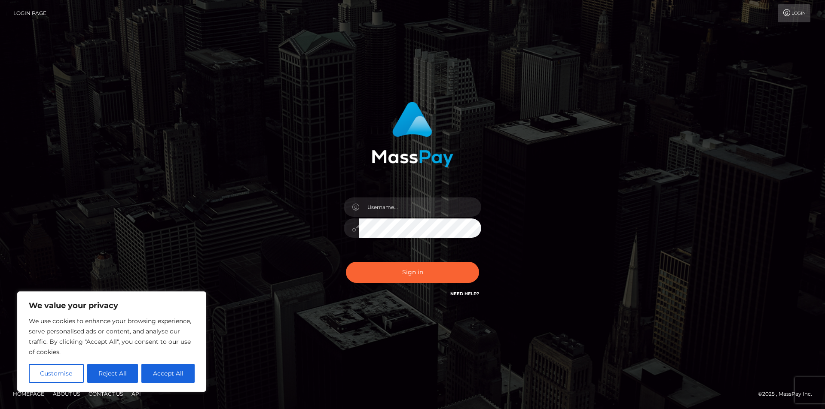 This screenshot has height=409, width=825. Describe the element at coordinates (420, 207) in the screenshot. I see `input: Username...` at that location.